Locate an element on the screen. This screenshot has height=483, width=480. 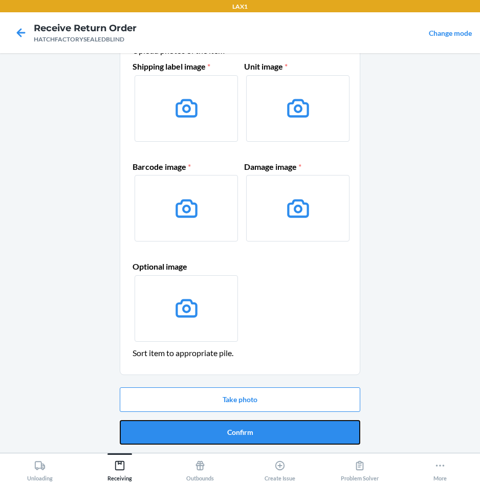
div: Outbounds is located at coordinates (200, 469).